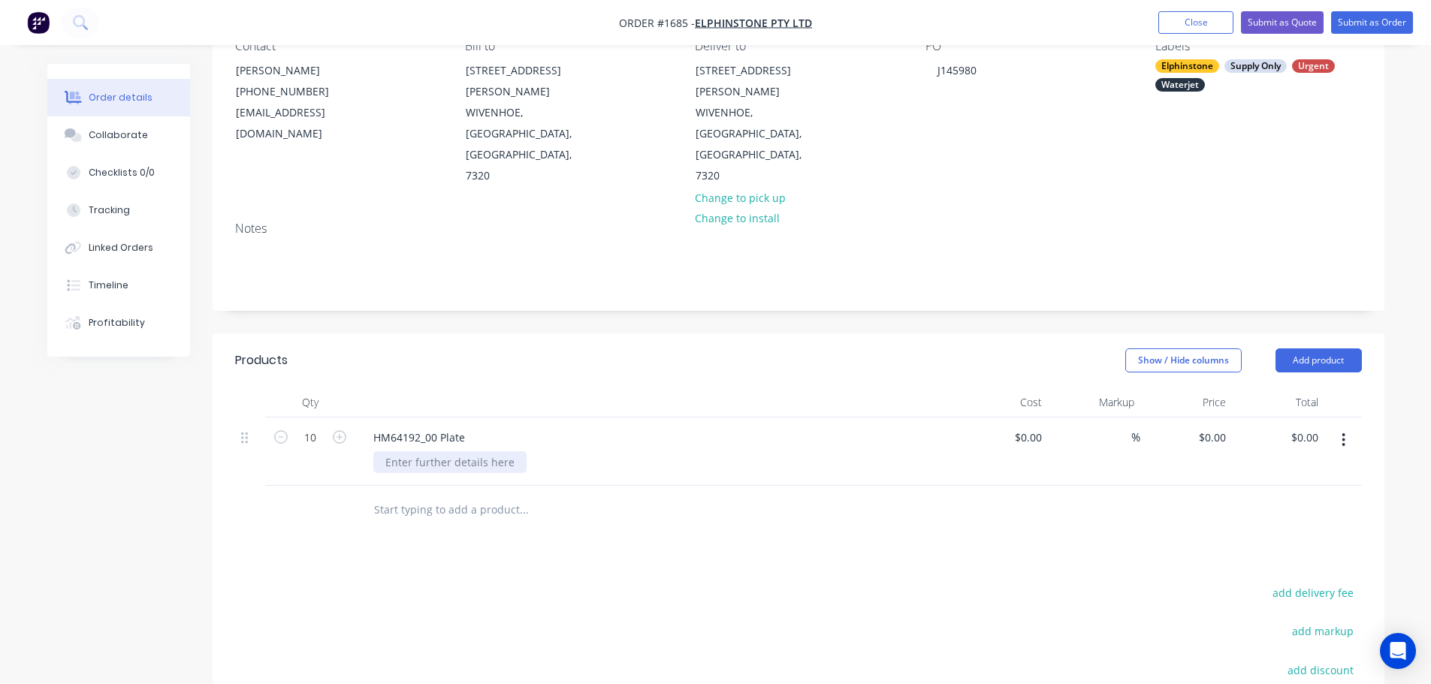 Image resolution: width=1431 pixels, height=684 pixels. Describe the element at coordinates (419, 437) in the screenshot. I see `div: HM64192_00 Plate` at that location.